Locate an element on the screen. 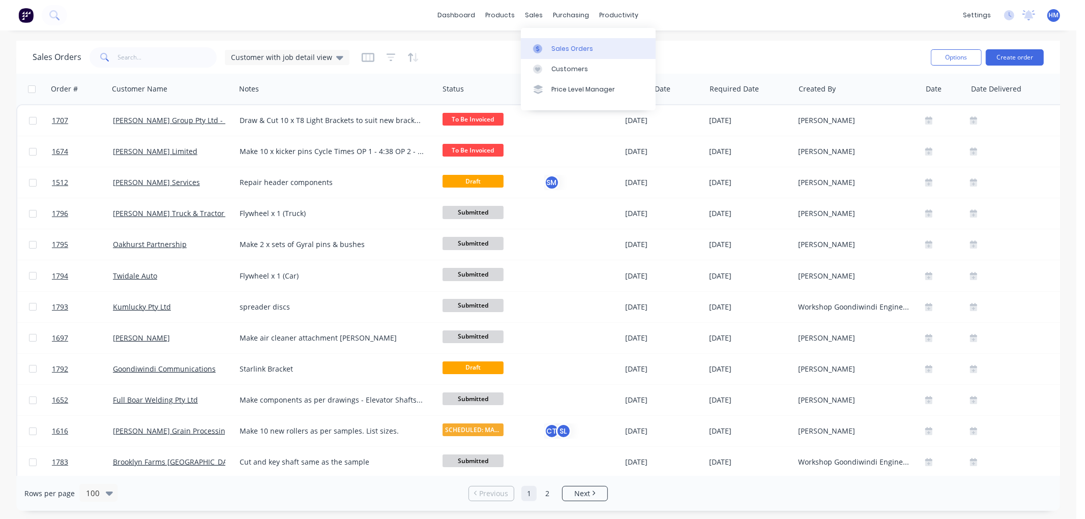 Image resolution: width=1085 pixels, height=519 pixels. a: Price Level Manager is located at coordinates (588, 90).